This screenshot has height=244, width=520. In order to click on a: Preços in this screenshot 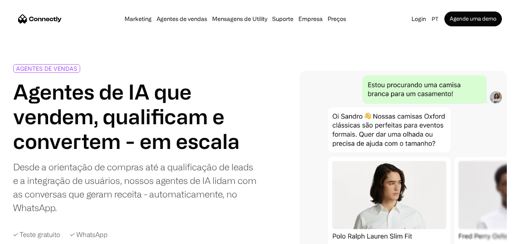, I will do `click(337, 19)`.